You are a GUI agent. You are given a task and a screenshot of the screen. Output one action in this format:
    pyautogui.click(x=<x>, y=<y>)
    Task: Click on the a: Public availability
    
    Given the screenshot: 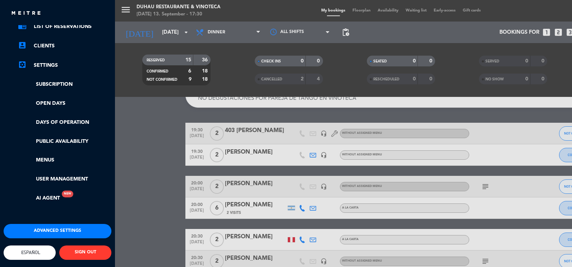 What is the action you would take?
    pyautogui.click(x=65, y=142)
    